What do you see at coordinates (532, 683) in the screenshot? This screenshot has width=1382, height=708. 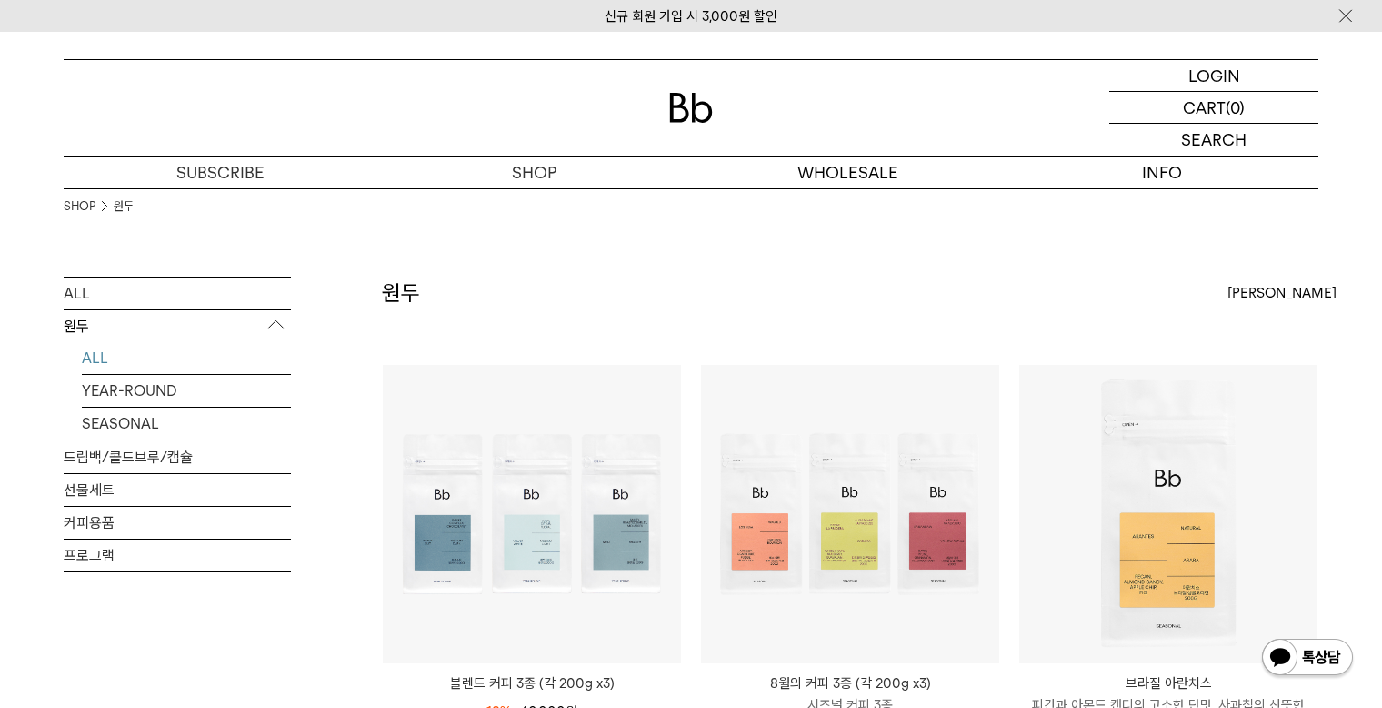 I see `p: 블렌드 커피 3종 (각 200g x3)` at bounding box center [532, 683].